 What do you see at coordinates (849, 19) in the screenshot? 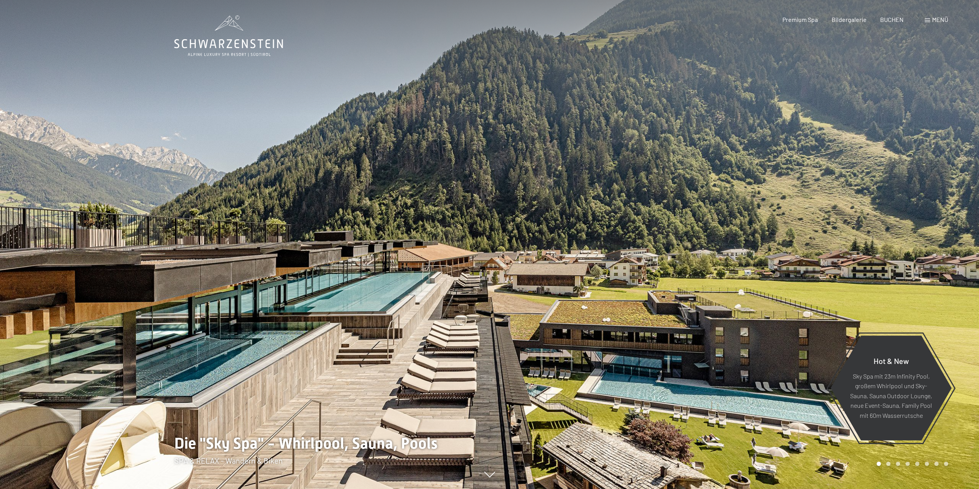
I see `a: Bildergalerie` at bounding box center [849, 19].